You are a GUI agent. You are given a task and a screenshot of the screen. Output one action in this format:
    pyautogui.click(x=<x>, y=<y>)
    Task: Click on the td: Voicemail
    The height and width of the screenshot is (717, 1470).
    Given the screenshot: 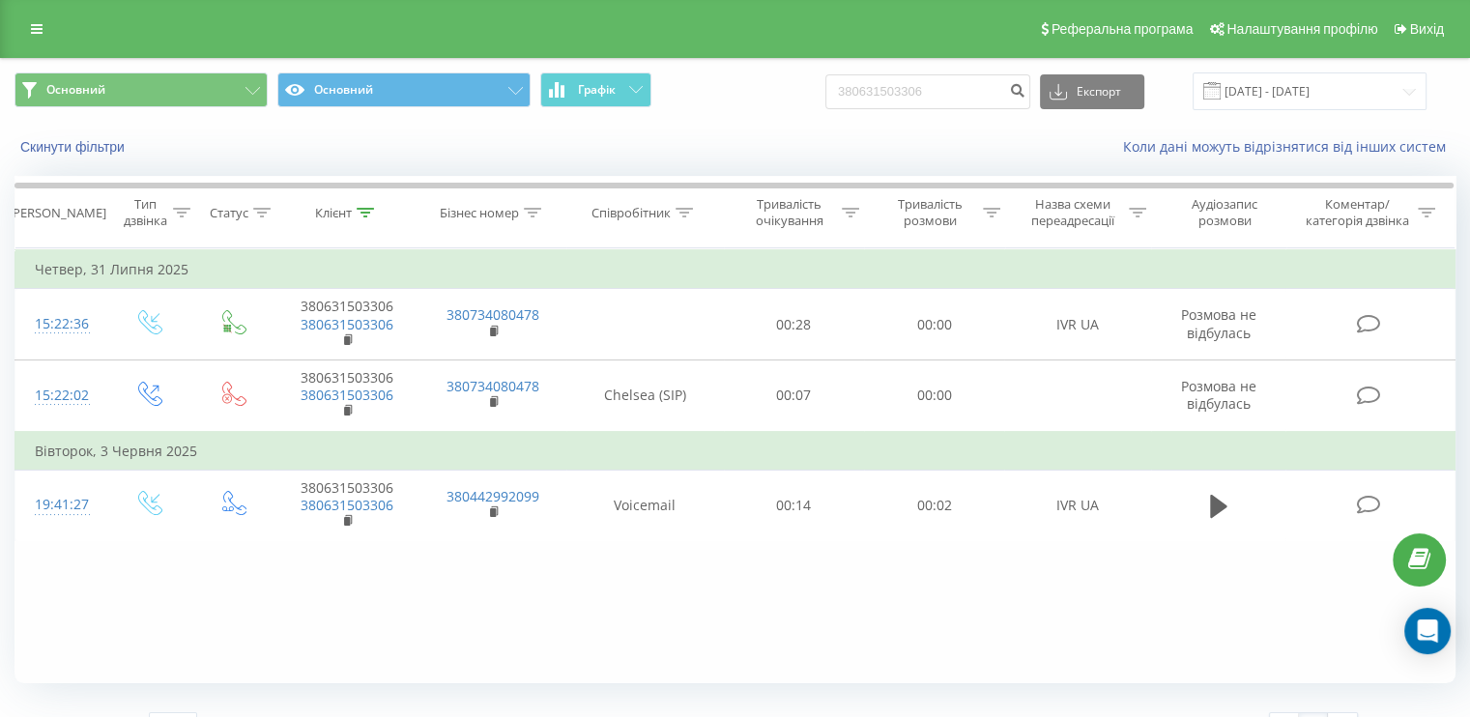 What is the action you would take?
    pyautogui.click(x=645, y=506)
    